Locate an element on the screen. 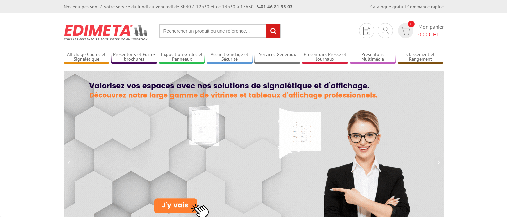 This screenshot has height=217, width=507. span: 0,00 is located at coordinates (423, 34).